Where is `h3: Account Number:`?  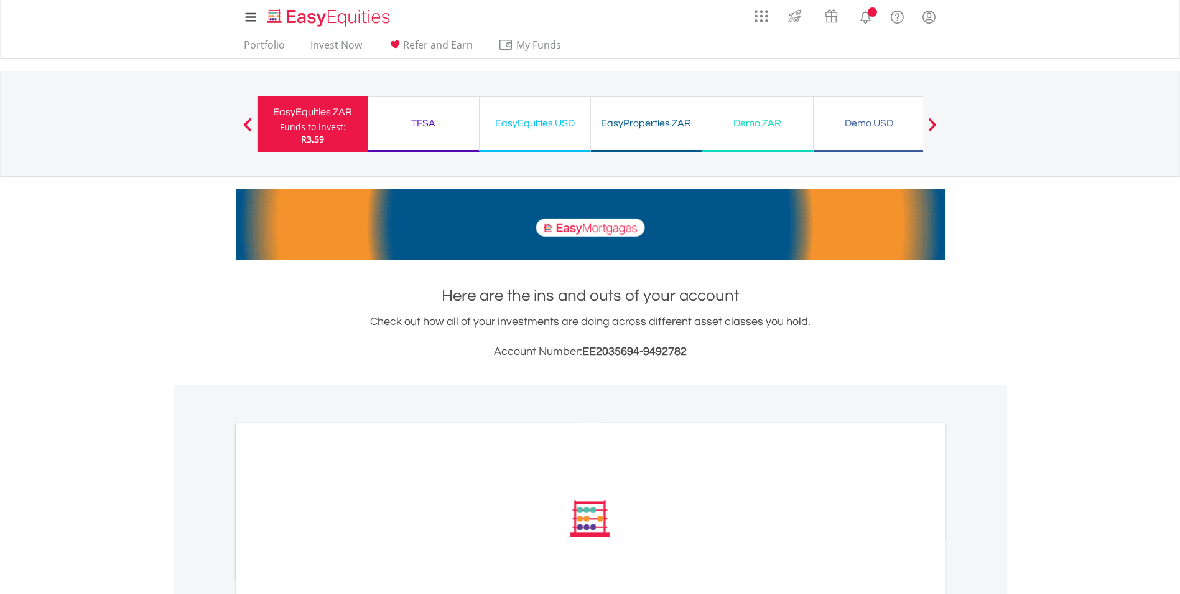
h3: Account Number: is located at coordinates (590, 352).